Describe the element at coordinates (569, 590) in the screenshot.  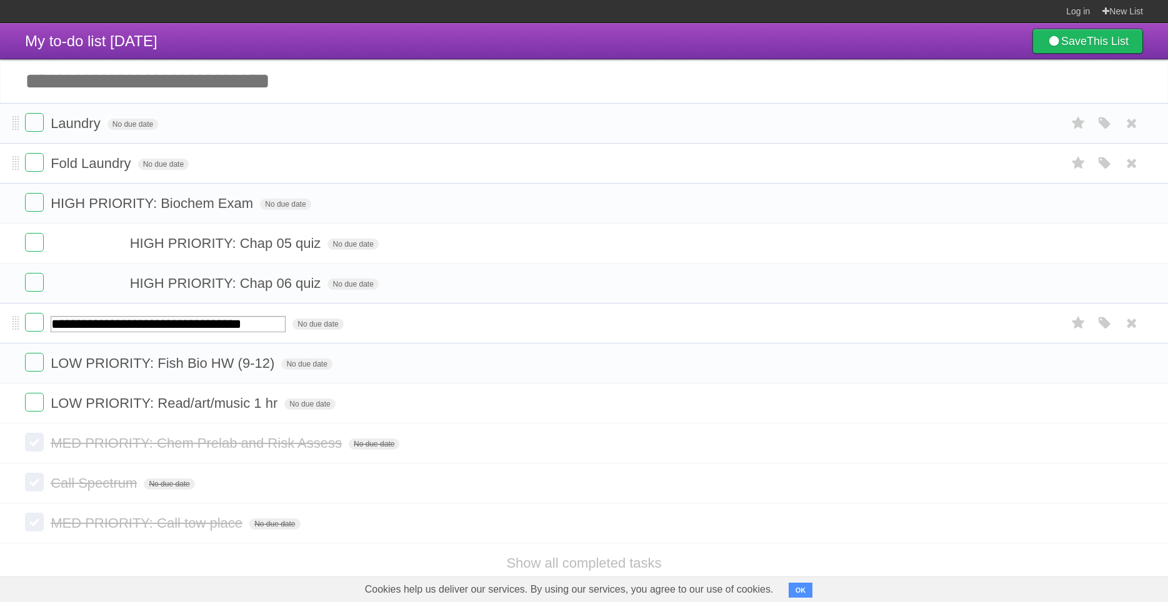
I see `span: Cookies help us deliver our services. By using our services, you agree to our use of cookies.` at that location.